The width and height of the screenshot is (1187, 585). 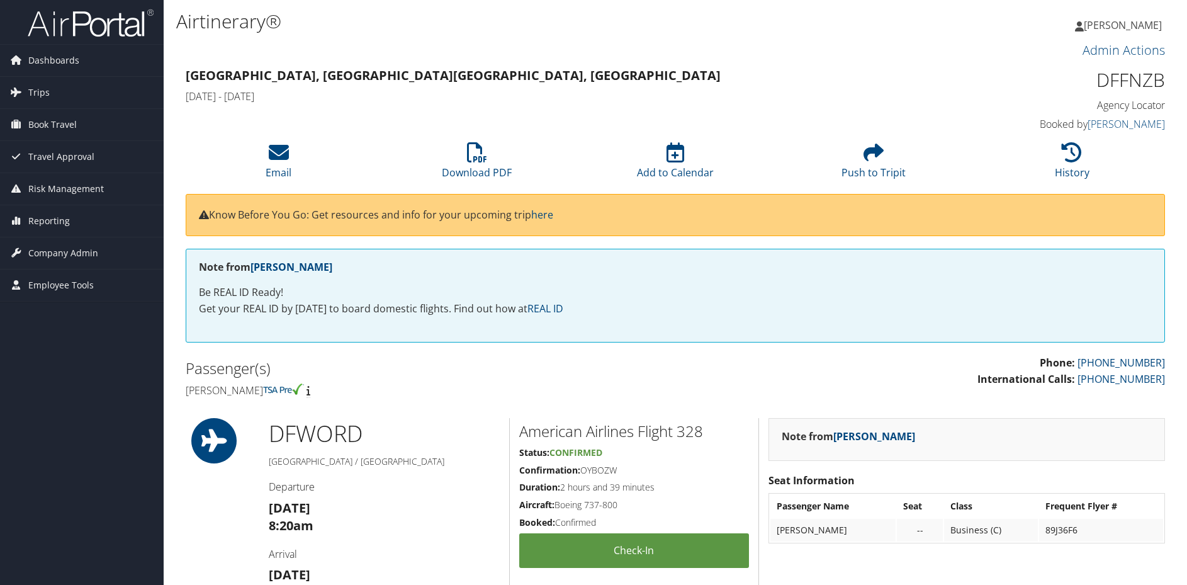 What do you see at coordinates (63, 253) in the screenshot?
I see `span: Company Admin` at bounding box center [63, 253].